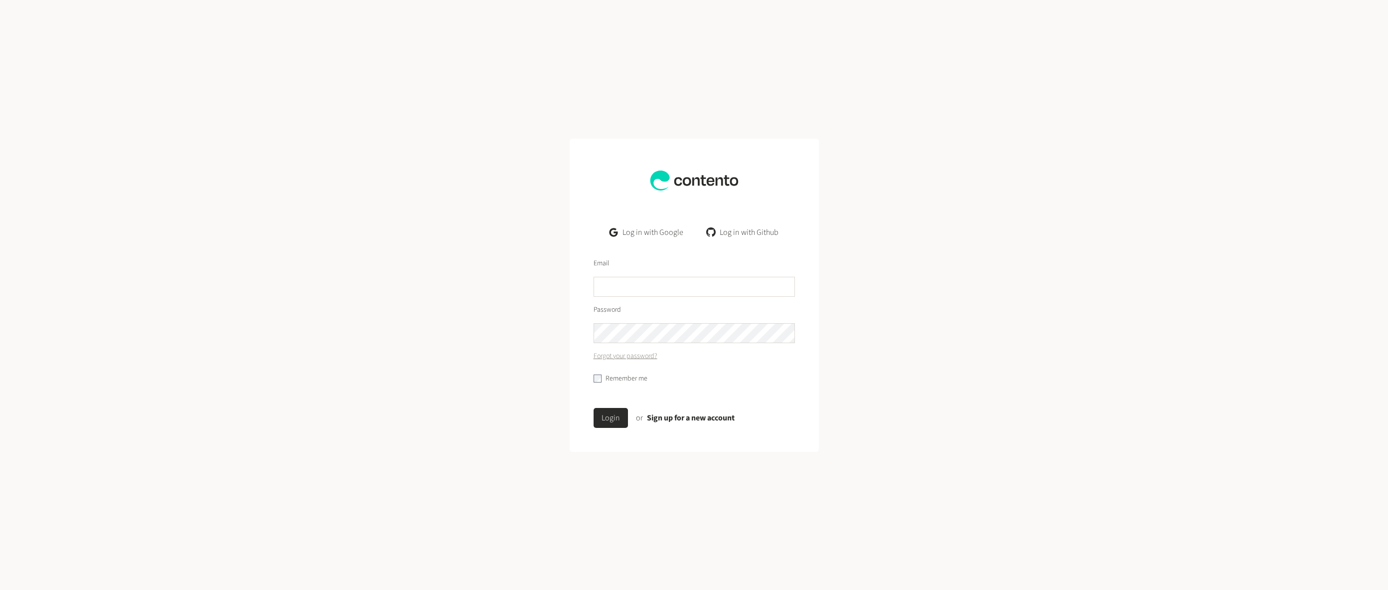  Describe the element at coordinates (601, 263) in the screenshot. I see `label: Email` at that location.